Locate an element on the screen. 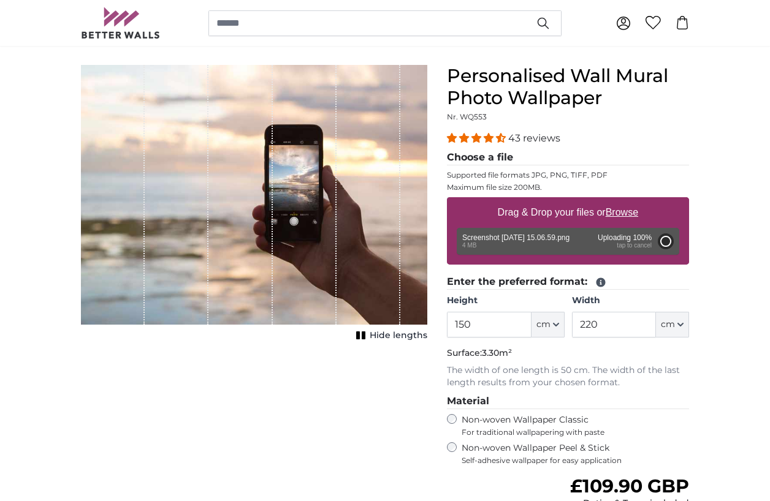 Image resolution: width=770 pixels, height=501 pixels. label: Height is located at coordinates (505, 301).